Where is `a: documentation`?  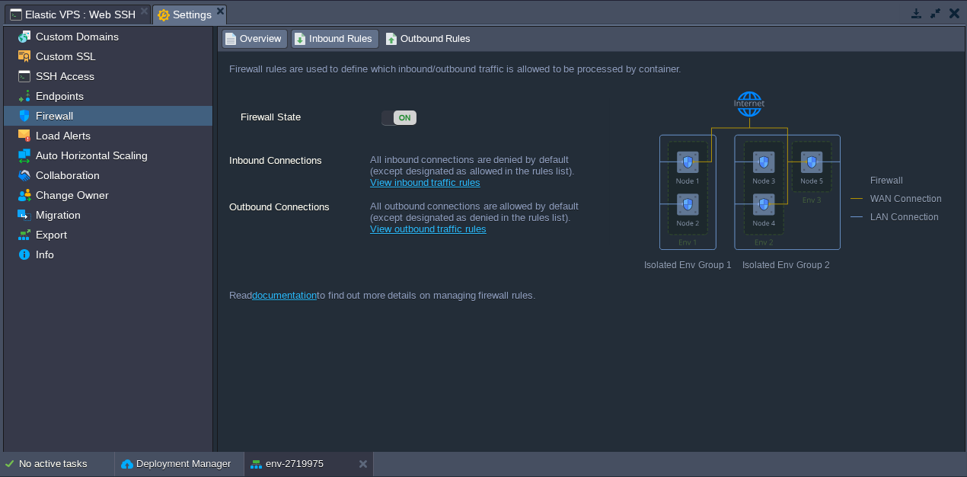 a: documentation is located at coordinates (284, 295).